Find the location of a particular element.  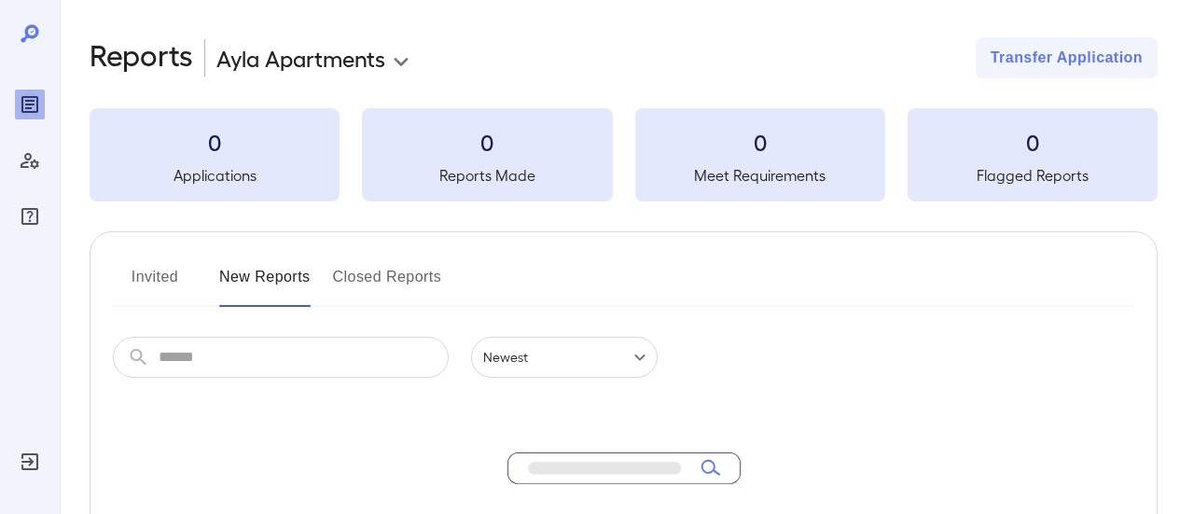

div: Reports is located at coordinates (30, 104).